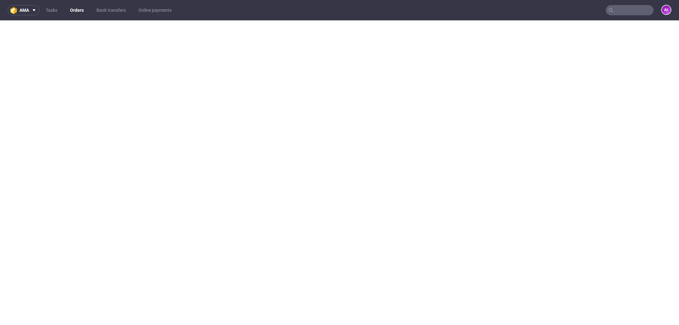 The width and height of the screenshot is (679, 325). Describe the element at coordinates (155, 10) in the screenshot. I see `a: Online payments` at that location.